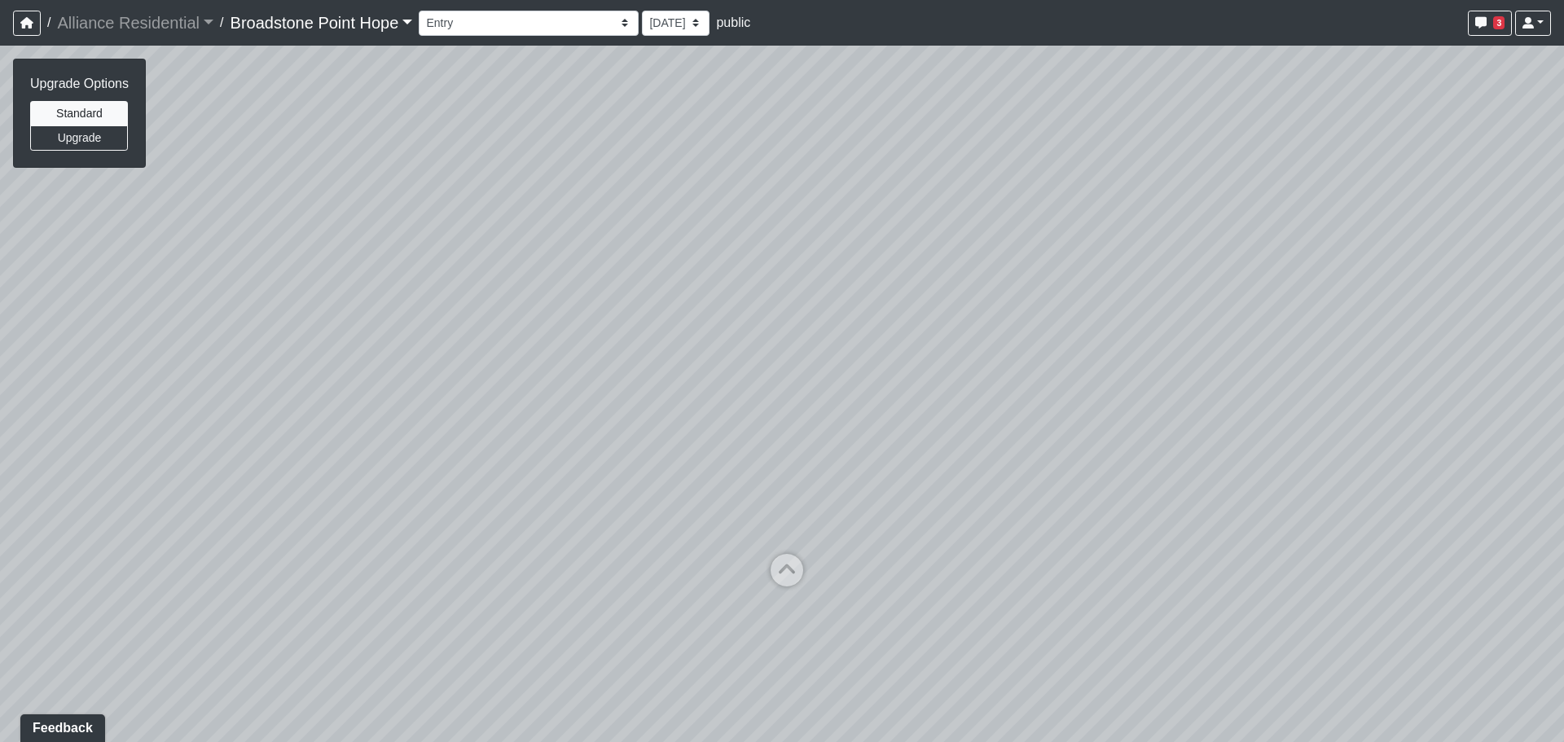 Image resolution: width=1564 pixels, height=742 pixels. I want to click on button: Upgrade, so click(79, 138).